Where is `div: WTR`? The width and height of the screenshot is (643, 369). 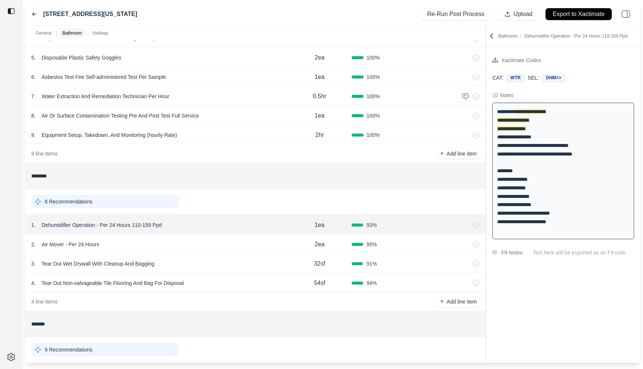
div: WTR is located at coordinates (515, 78).